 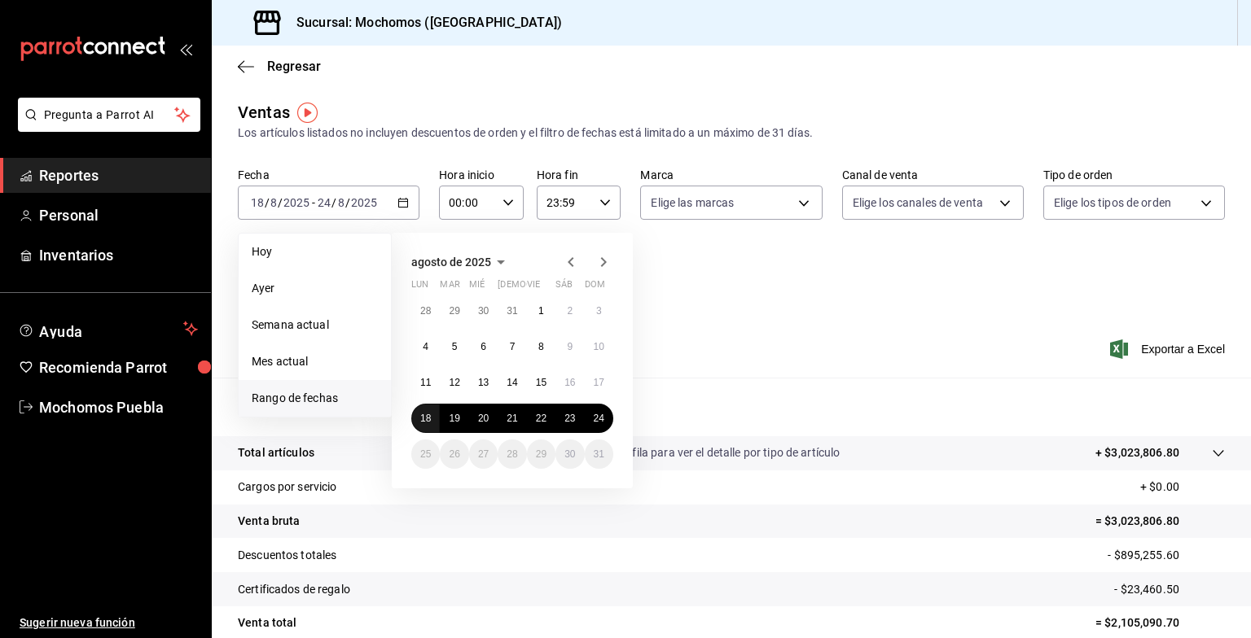 What do you see at coordinates (483, 347) in the screenshot?
I see `abbr: 6 de agosto de 2025` at bounding box center [483, 347].